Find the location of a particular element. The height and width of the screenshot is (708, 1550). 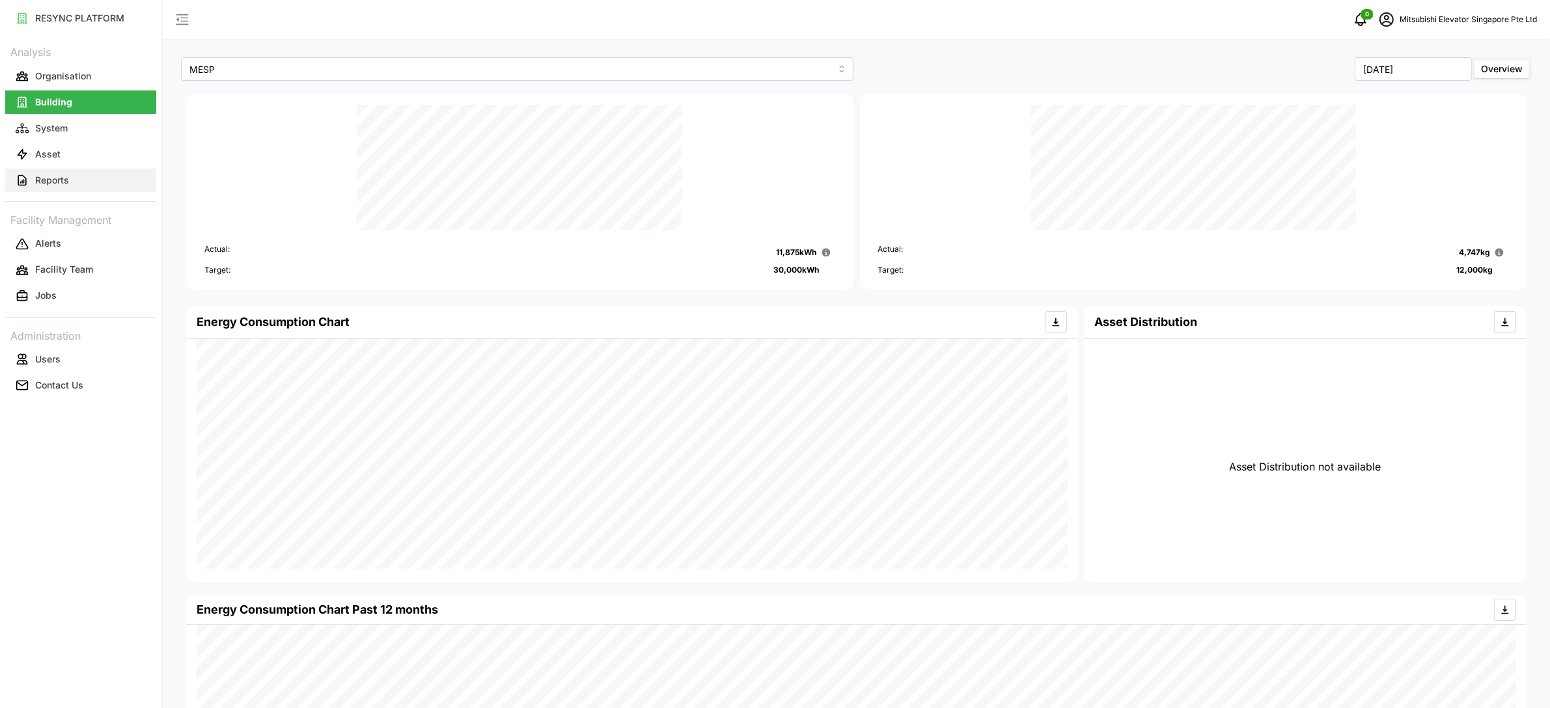

button: System is located at coordinates (81, 128).